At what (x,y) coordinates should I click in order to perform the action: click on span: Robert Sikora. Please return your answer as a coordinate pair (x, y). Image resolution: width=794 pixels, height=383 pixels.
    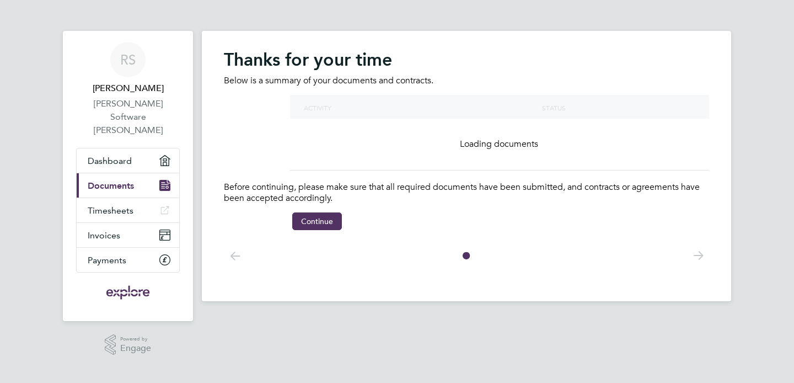
    Looking at the image, I should click on (128, 88).